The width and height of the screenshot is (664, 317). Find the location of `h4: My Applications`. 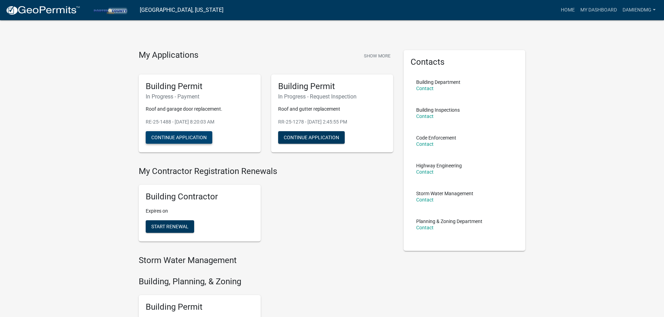

h4: My Applications is located at coordinates (168, 55).